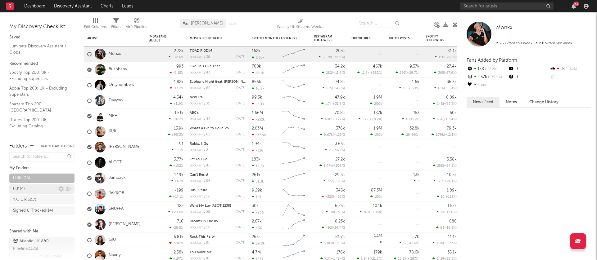 The width and height of the screenshot is (597, 260). I want to click on div: 14.5k, so click(258, 166).